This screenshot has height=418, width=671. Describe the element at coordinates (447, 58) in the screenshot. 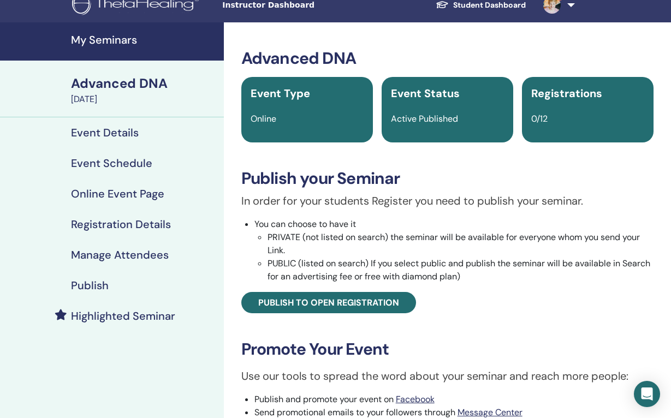

I see `h3: Advanced DNA` at that location.